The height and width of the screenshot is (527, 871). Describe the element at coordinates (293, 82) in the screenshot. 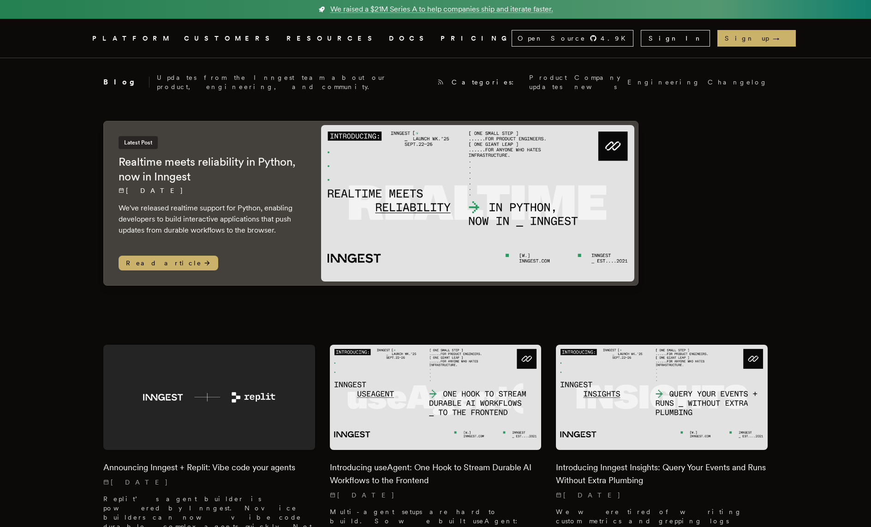

I see `p: Updates from the Inngest team about our product, engineering, and community.` at that location.